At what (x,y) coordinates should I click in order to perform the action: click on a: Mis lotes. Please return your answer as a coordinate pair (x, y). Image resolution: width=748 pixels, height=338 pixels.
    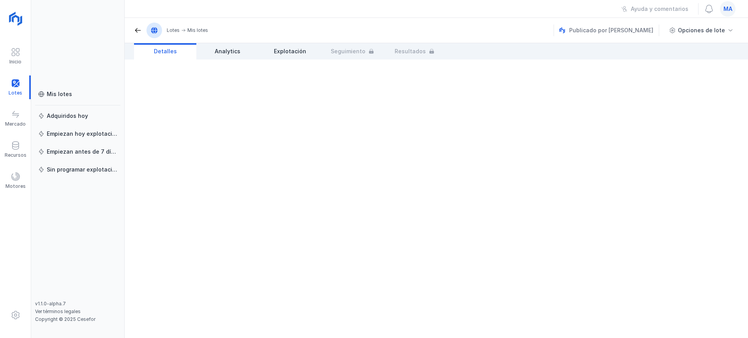
    Looking at the image, I should click on (78, 94).